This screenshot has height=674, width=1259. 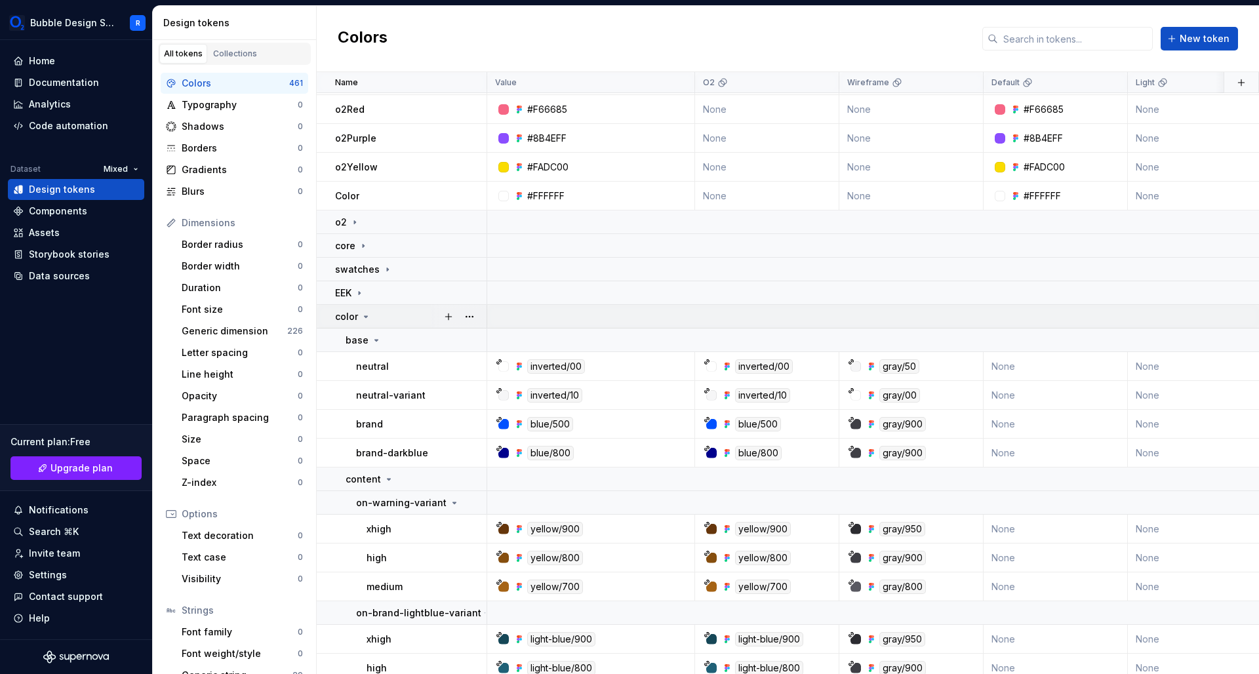 What do you see at coordinates (242, 557) in the screenshot?
I see `a: Text case0` at bounding box center [242, 557].